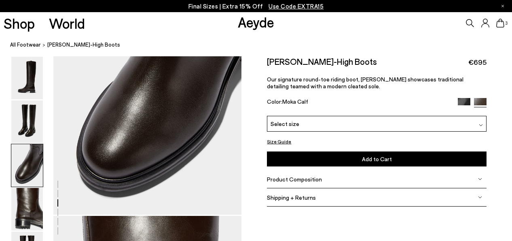  I want to click on span: Navigate to /collections/ss25-final-sizes, so click(296, 6).